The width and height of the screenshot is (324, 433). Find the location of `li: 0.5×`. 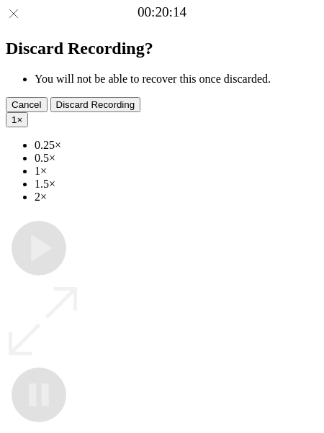

li: 0.5× is located at coordinates (176, 158).